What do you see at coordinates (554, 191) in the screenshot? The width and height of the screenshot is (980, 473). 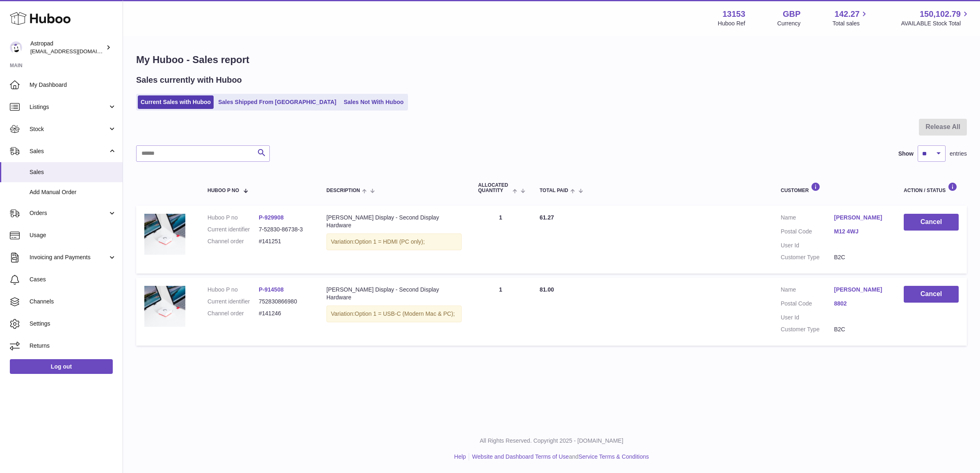 I see `span: Total paid` at bounding box center [554, 191].